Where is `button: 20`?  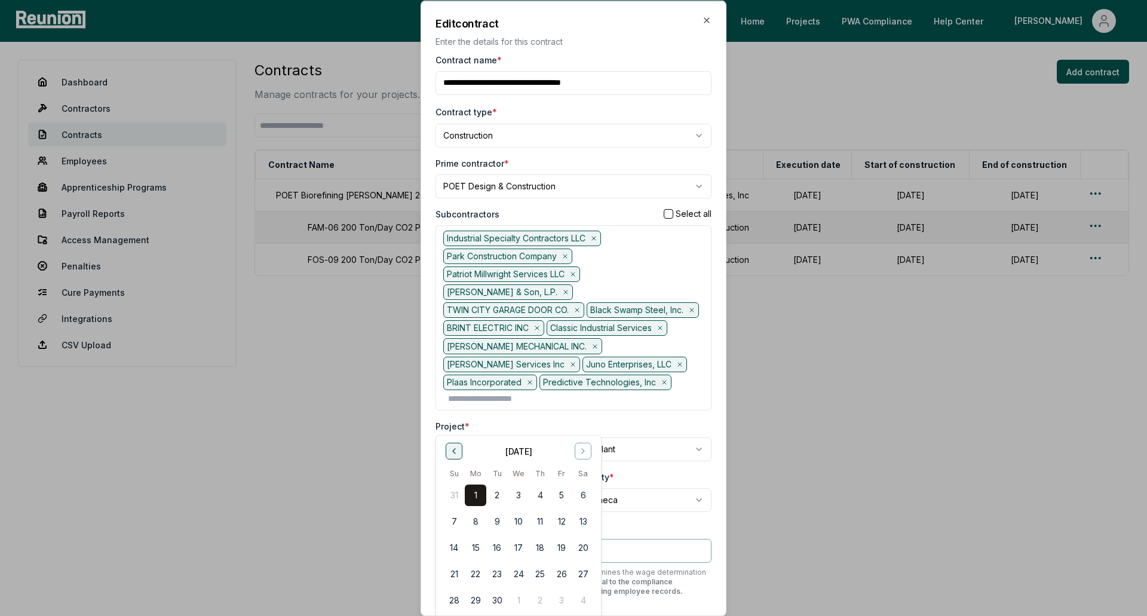 button: 20 is located at coordinates (583, 547).